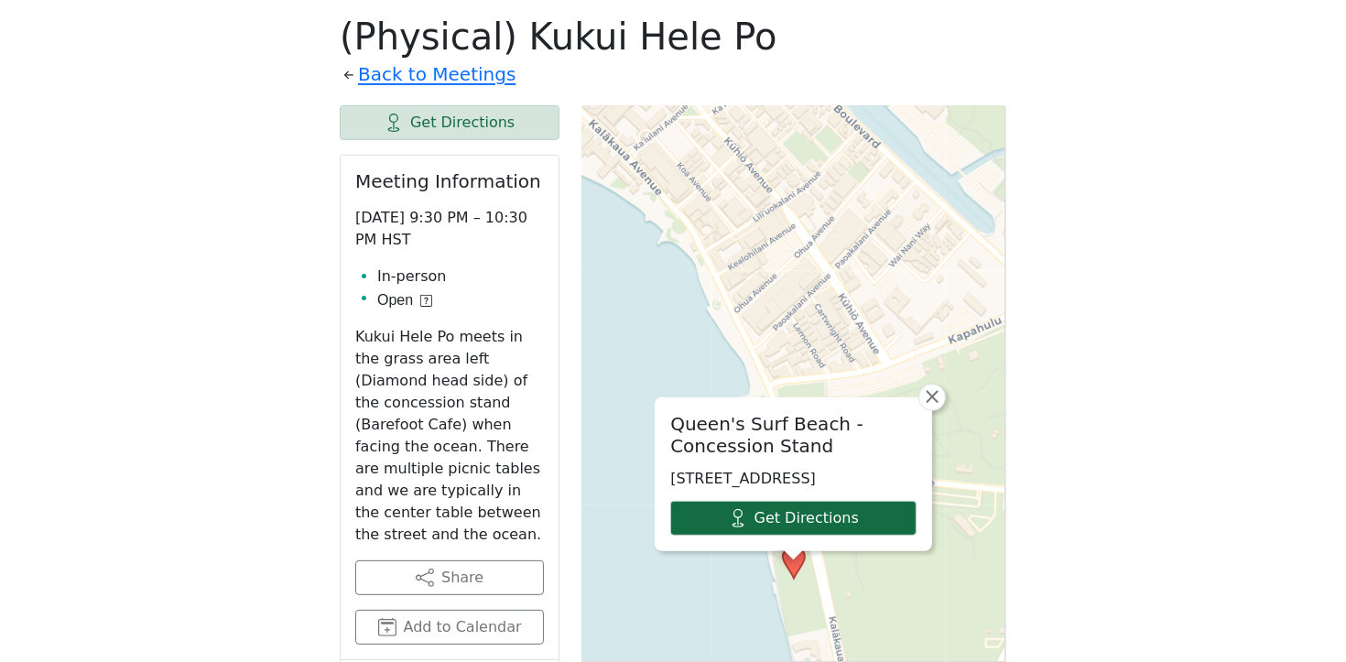 The width and height of the screenshot is (1346, 662). What do you see at coordinates (673, 37) in the screenshot?
I see `h1: (Physical) Kukui Hele Po` at bounding box center [673, 37].